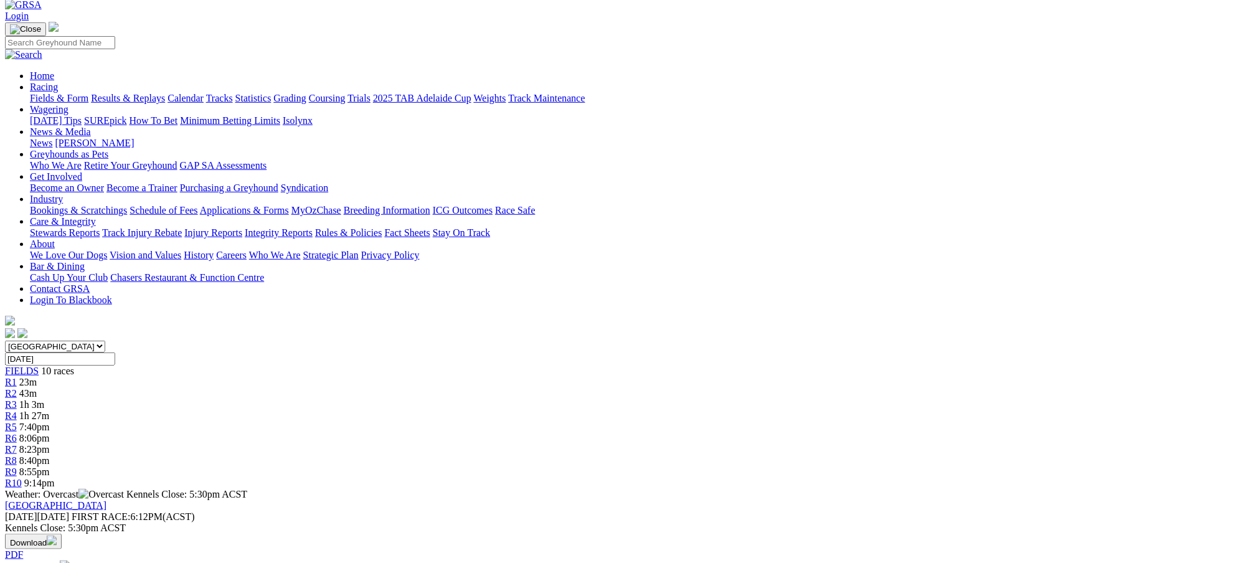  What do you see at coordinates (634, 255) in the screenshot?
I see `div: About` at bounding box center [634, 255].